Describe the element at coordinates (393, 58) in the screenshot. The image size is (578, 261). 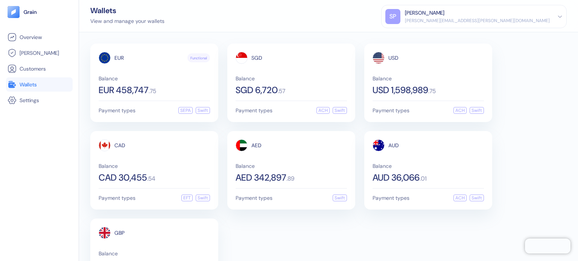
I see `span: USD` at that location.